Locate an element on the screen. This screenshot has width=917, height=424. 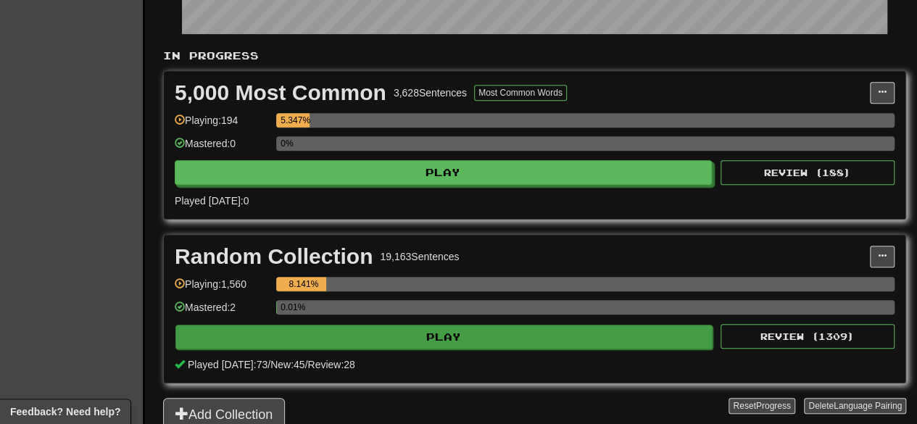
span: Review: 28 is located at coordinates (330, 365).